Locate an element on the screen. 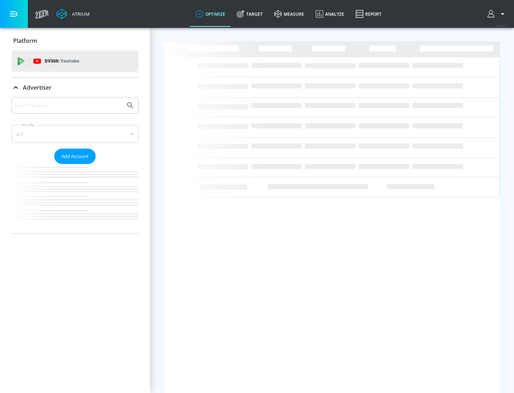 The width and height of the screenshot is (514, 393). a: optimize is located at coordinates (210, 14).